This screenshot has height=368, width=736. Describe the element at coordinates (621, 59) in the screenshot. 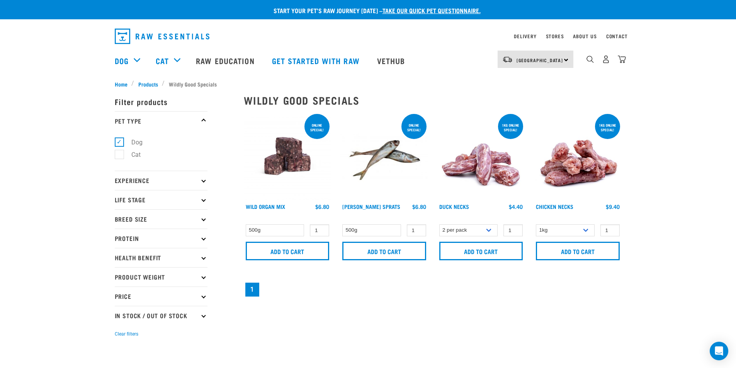

I see `img: home-icon@2x.png` at that location.